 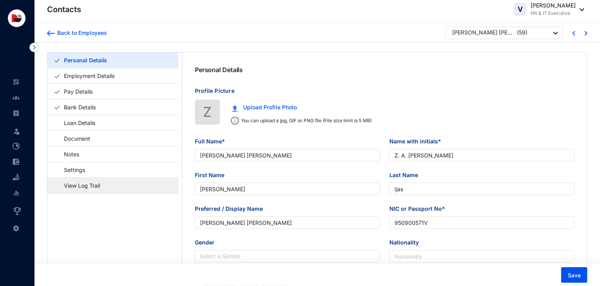 I want to click on img: upload.c0f81fc875f389a06f631e1c6d8834da.svg, so click(x=235, y=108).